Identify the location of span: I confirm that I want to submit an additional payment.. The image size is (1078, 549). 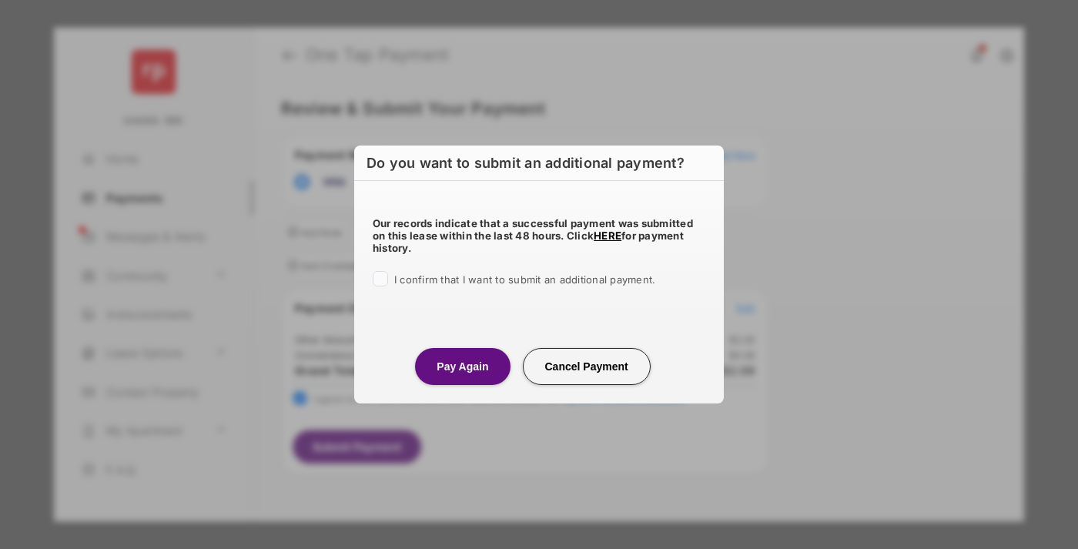
(524, 280).